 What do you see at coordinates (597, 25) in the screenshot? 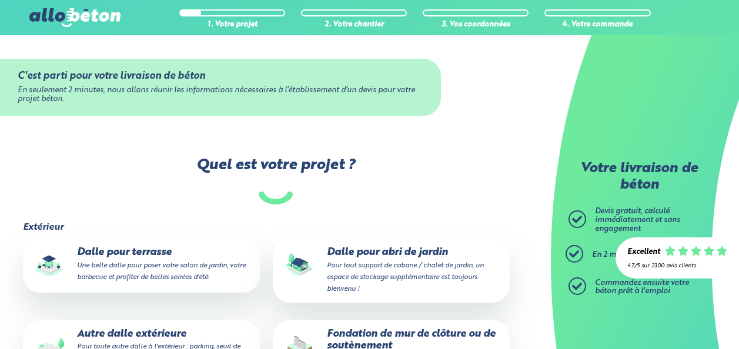
I see `div: 4. Votre commande` at bounding box center [597, 25].